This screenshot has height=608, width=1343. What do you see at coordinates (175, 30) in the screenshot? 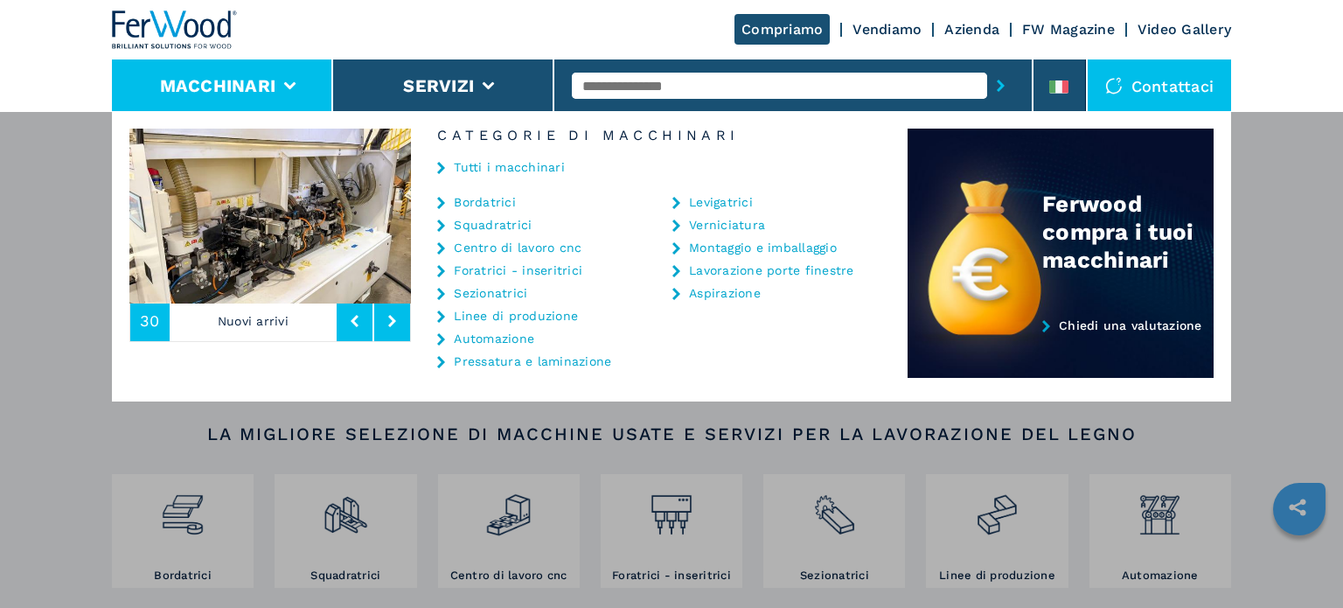
I see `img: Ferwood` at bounding box center [175, 30].